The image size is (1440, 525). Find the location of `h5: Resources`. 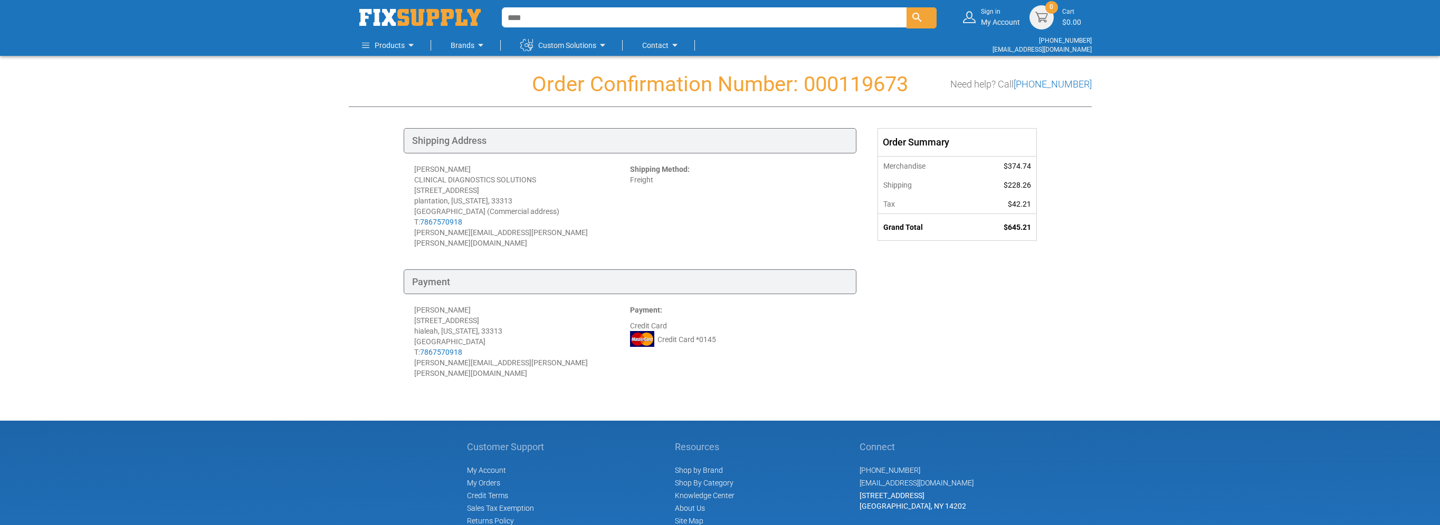

h5: Resources is located at coordinates (704, 447).